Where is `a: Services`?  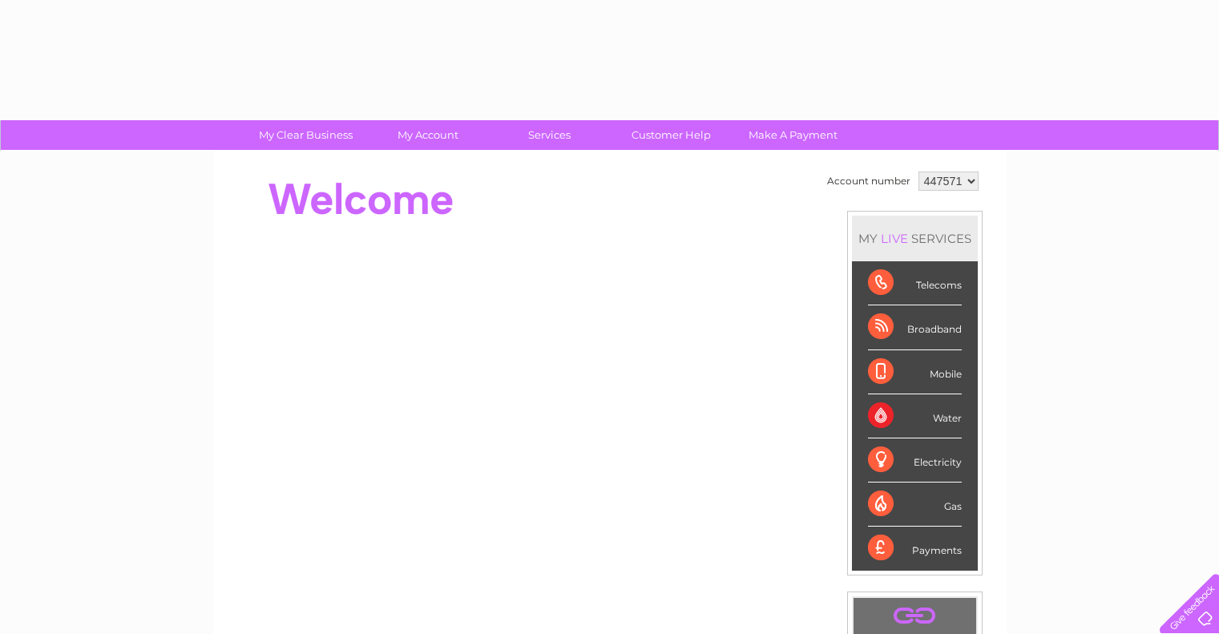 a: Services is located at coordinates (549, 135).